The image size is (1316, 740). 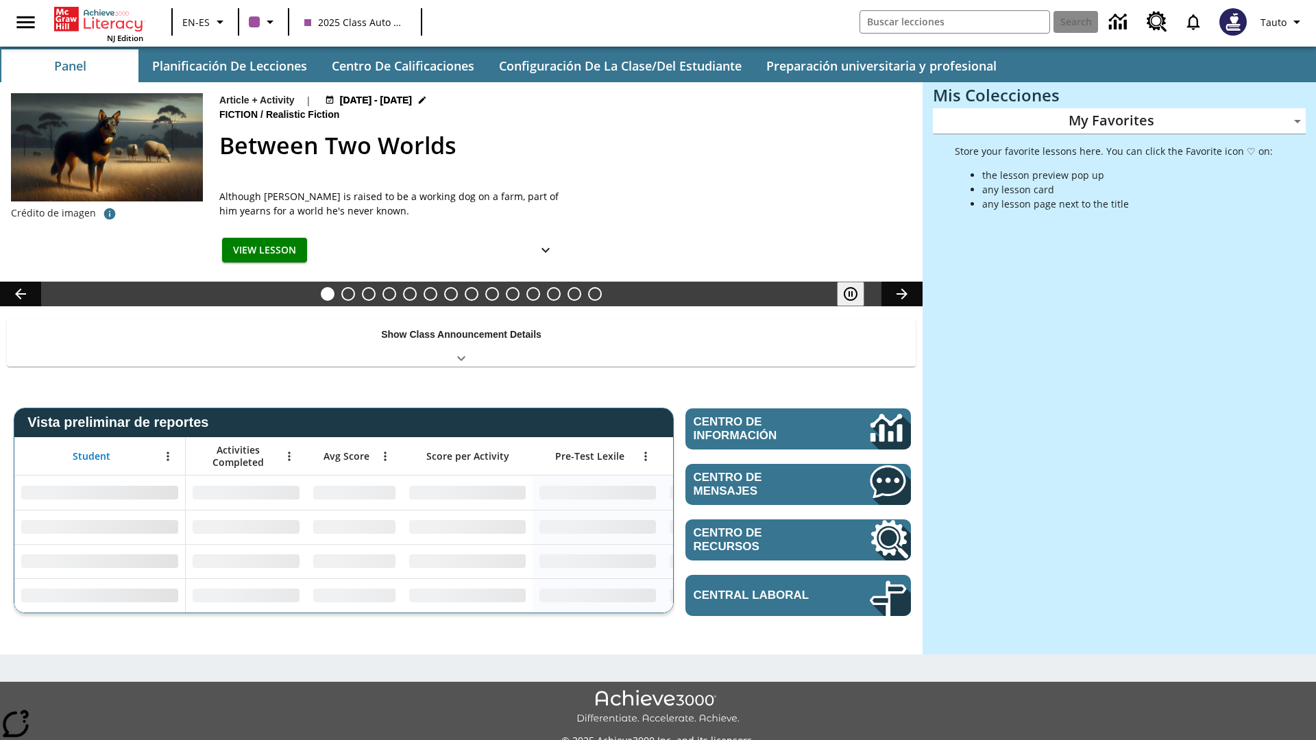 I want to click on button: Slide 2 Test lesson 3/27 en, so click(x=348, y=294).